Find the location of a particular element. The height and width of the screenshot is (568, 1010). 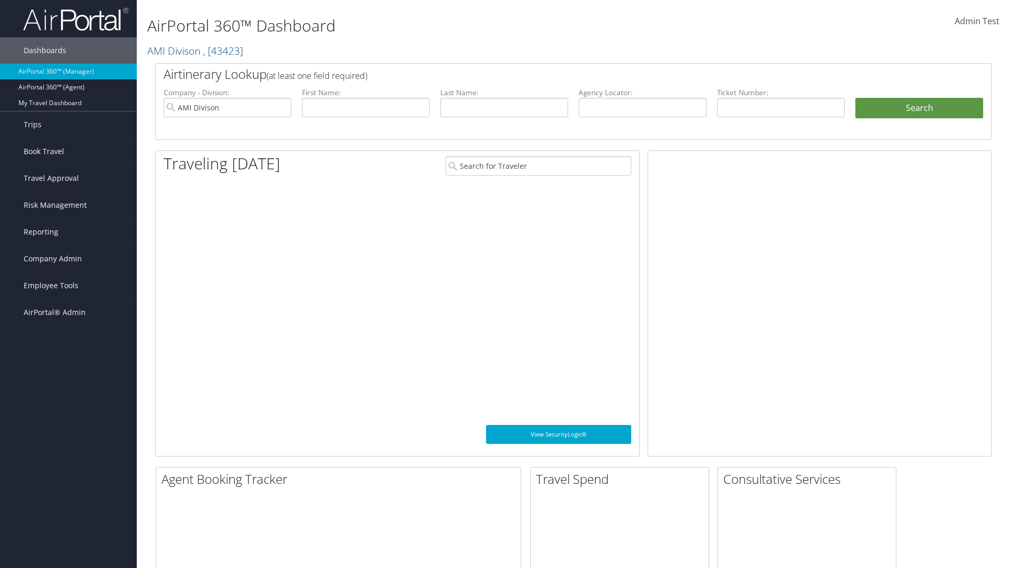

span: , [ 43423 ] is located at coordinates (223, 50).